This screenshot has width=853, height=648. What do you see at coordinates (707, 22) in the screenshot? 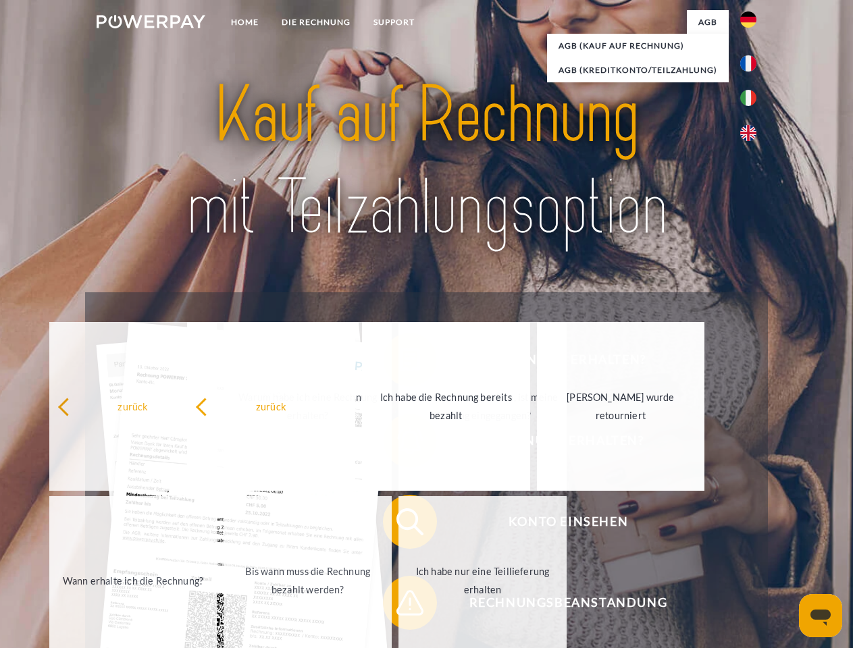
I see `a: agb` at bounding box center [707, 22].